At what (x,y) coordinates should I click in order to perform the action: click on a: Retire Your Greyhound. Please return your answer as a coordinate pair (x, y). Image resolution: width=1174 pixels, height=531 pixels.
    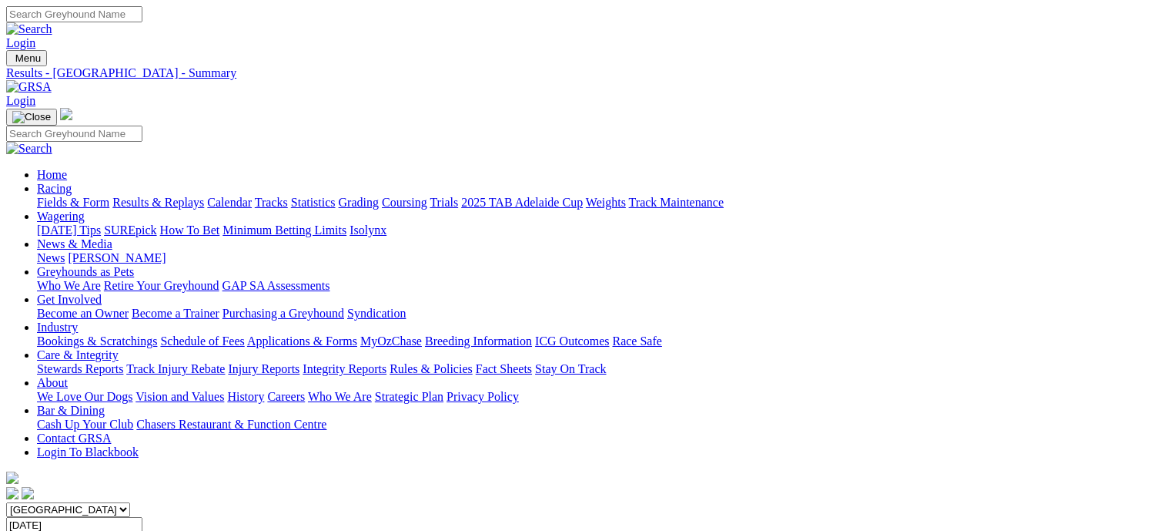
    Looking at the image, I should click on (162, 285).